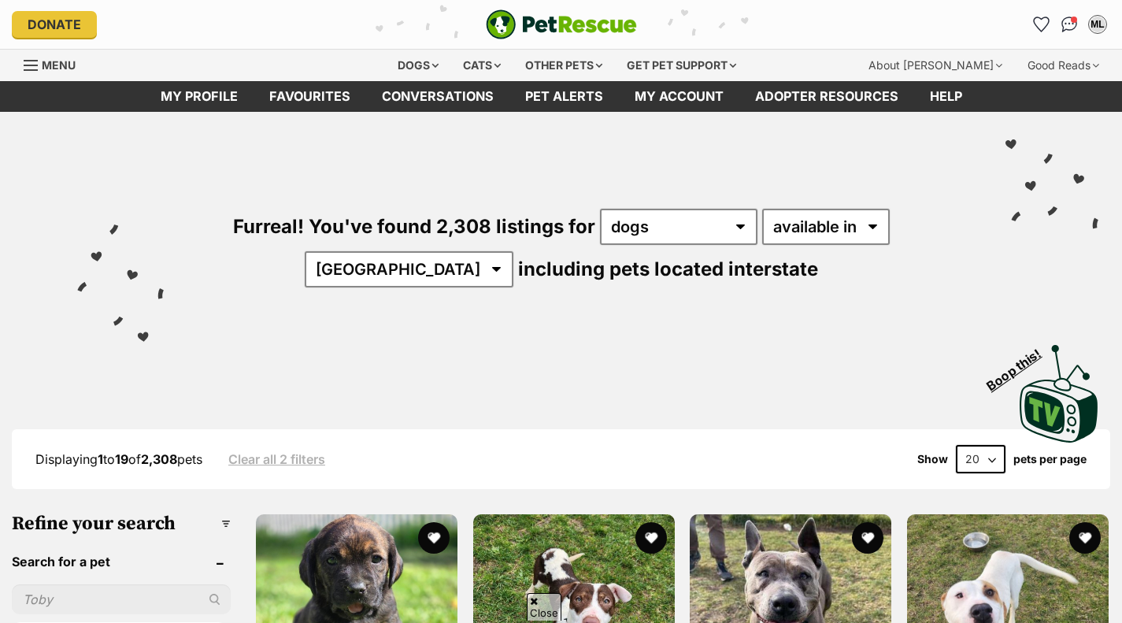 The width and height of the screenshot is (1122, 623). I want to click on span: including pets located interstate, so click(668, 269).